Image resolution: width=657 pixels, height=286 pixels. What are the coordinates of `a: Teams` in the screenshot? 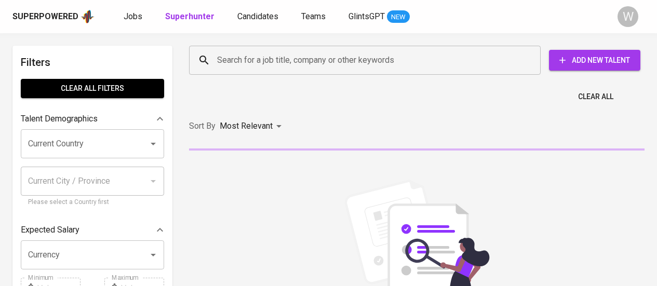 It's located at (314, 17).